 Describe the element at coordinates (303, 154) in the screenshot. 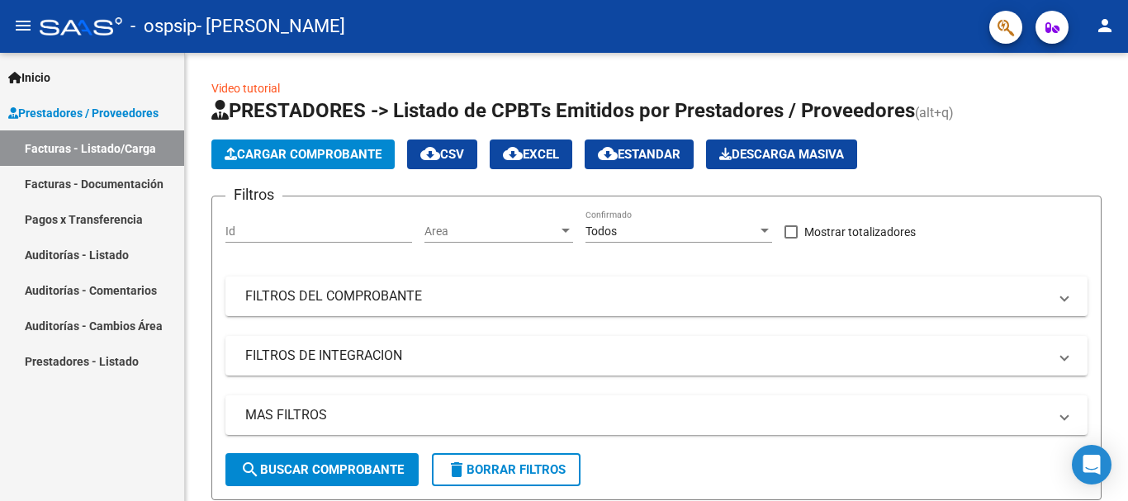

I see `span: Cargar Comprobante` at that location.